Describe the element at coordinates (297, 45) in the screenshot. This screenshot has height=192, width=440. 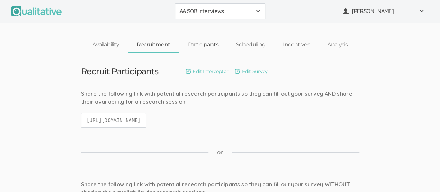
I see `a: Incentives` at that location.